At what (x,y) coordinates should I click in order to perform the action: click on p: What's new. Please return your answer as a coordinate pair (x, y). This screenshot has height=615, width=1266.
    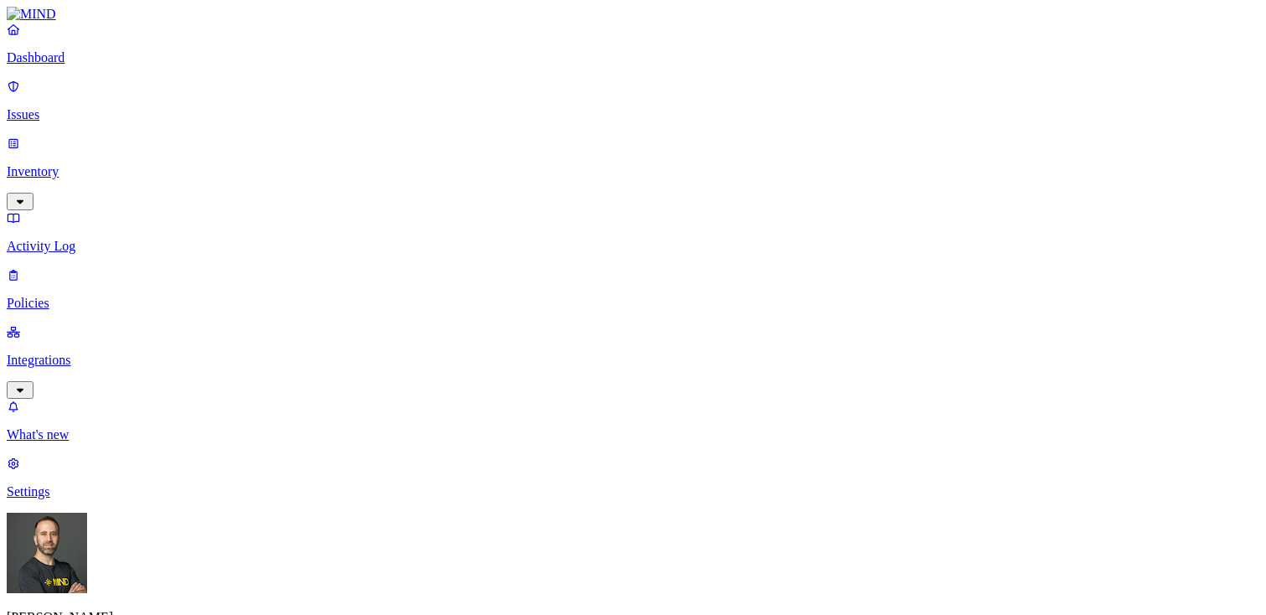
    Looking at the image, I should click on (633, 435).